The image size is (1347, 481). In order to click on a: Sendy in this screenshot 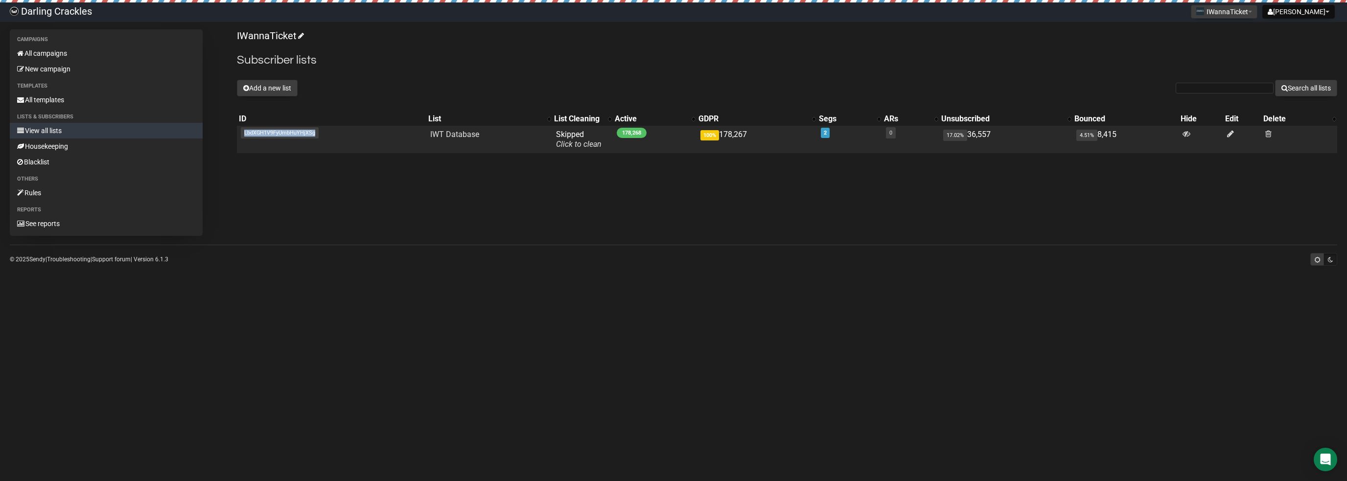, I will do `click(37, 259)`.